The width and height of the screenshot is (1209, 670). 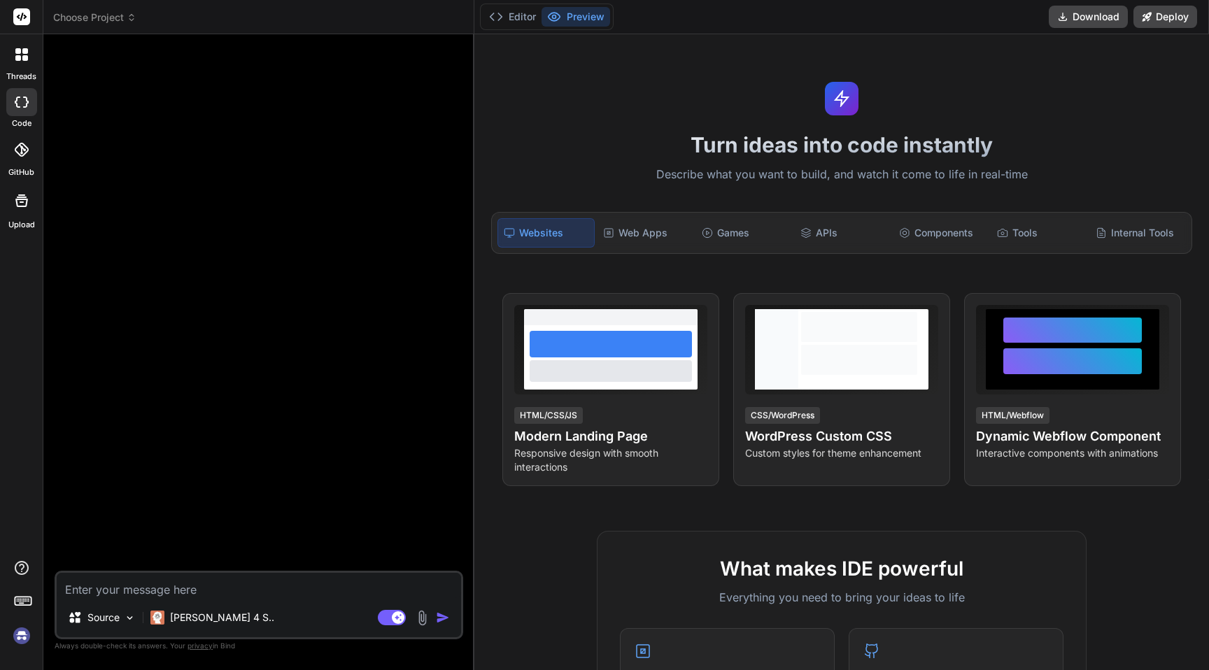 What do you see at coordinates (611, 460) in the screenshot?
I see `p: Responsive design with smooth interactions` at bounding box center [611, 460].